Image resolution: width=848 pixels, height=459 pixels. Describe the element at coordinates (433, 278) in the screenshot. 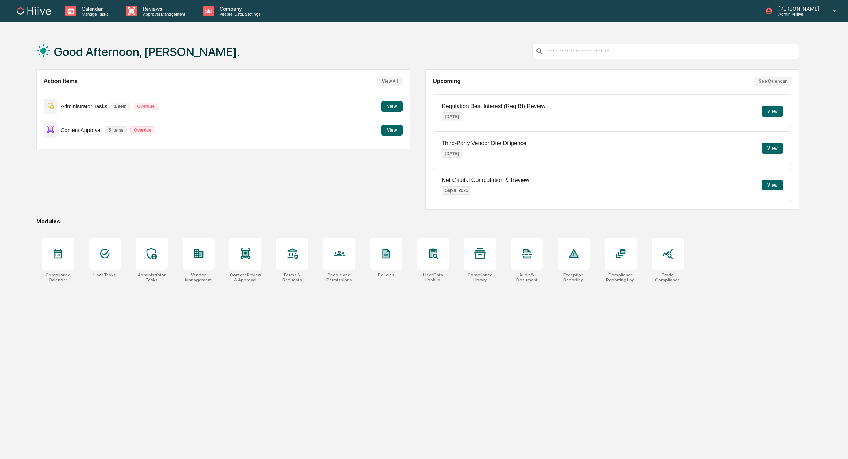

I see `div: User Data Lookup` at that location.